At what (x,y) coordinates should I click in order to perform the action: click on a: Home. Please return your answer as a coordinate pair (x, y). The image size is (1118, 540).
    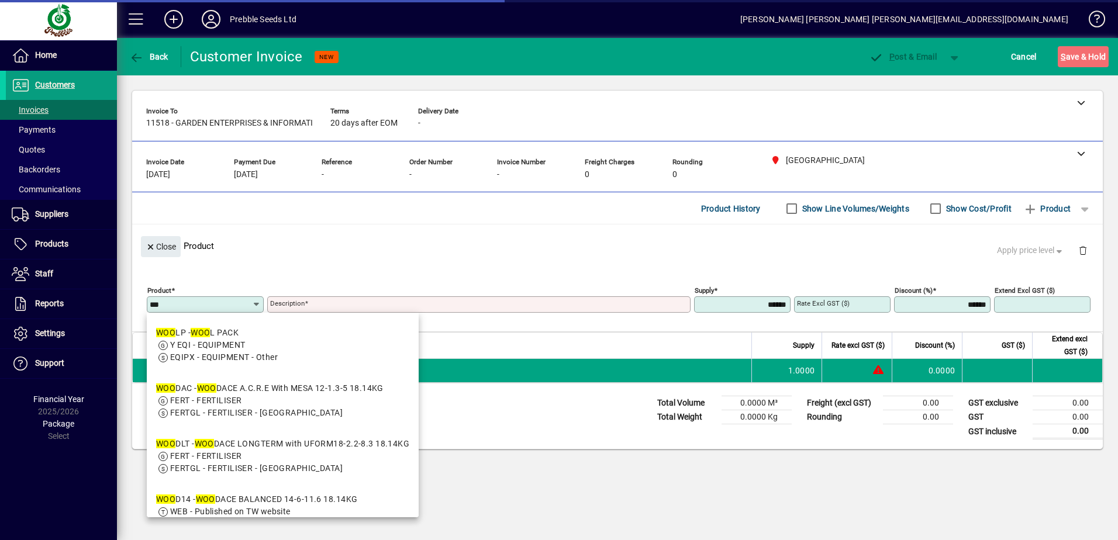
    Looking at the image, I should click on (61, 56).